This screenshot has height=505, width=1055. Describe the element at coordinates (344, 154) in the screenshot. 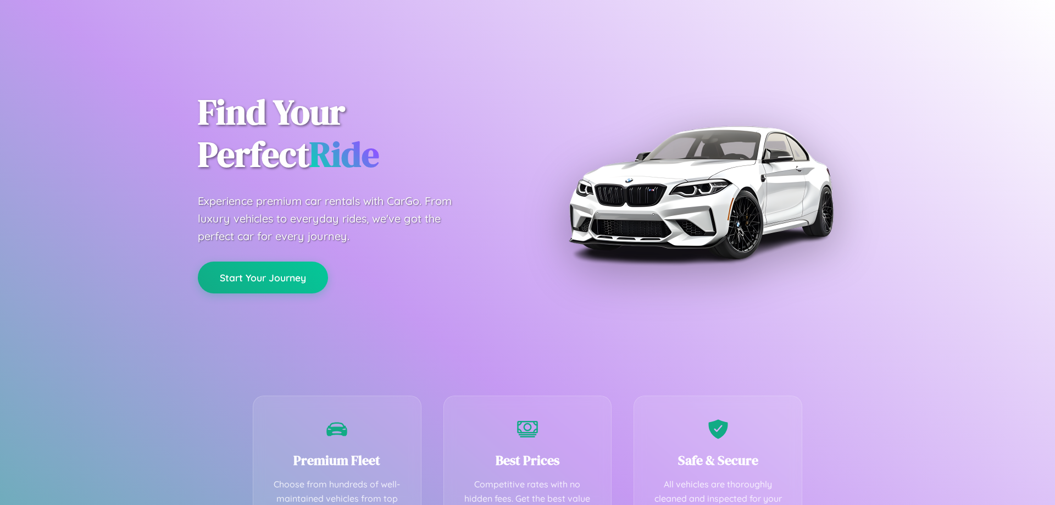

I see `span: Ride` at that location.